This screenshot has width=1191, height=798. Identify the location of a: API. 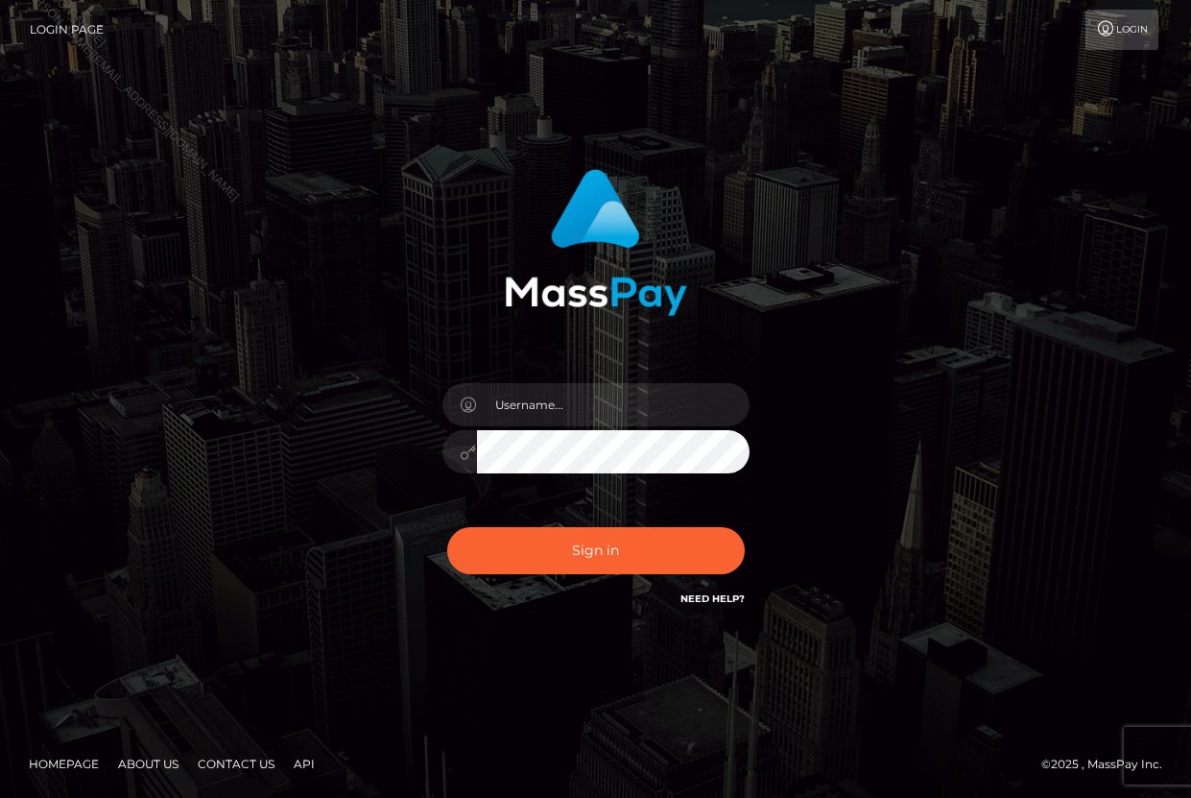
(304, 763).